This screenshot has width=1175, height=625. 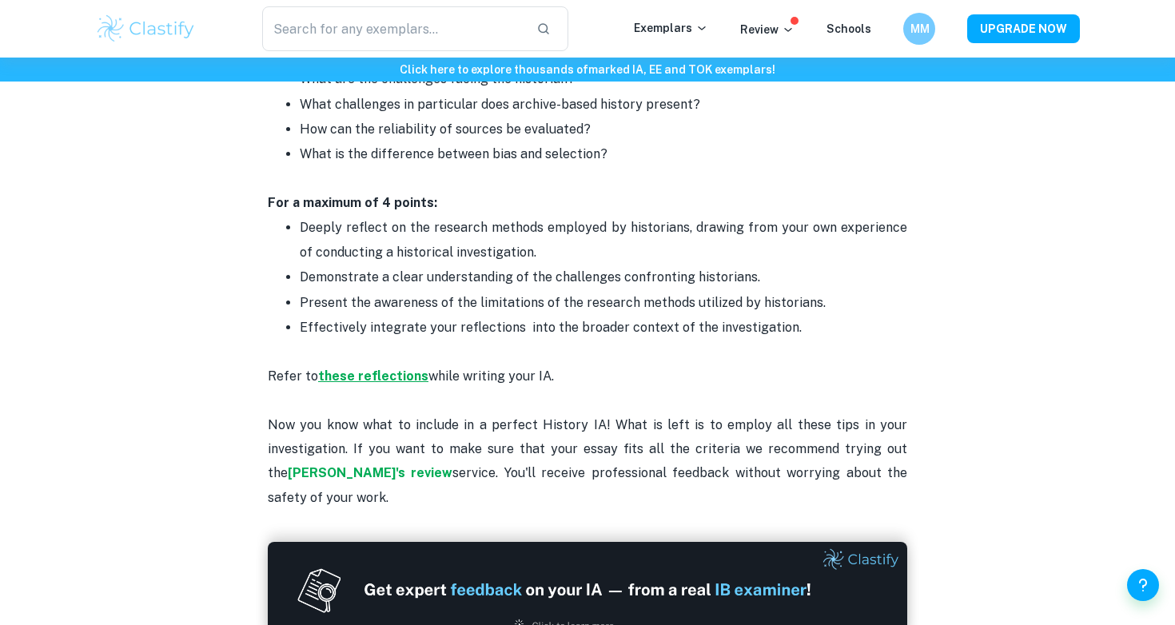 What do you see at coordinates (453, 153) in the screenshot?
I see `span: What is the difference between bias and selection?` at bounding box center [453, 153].